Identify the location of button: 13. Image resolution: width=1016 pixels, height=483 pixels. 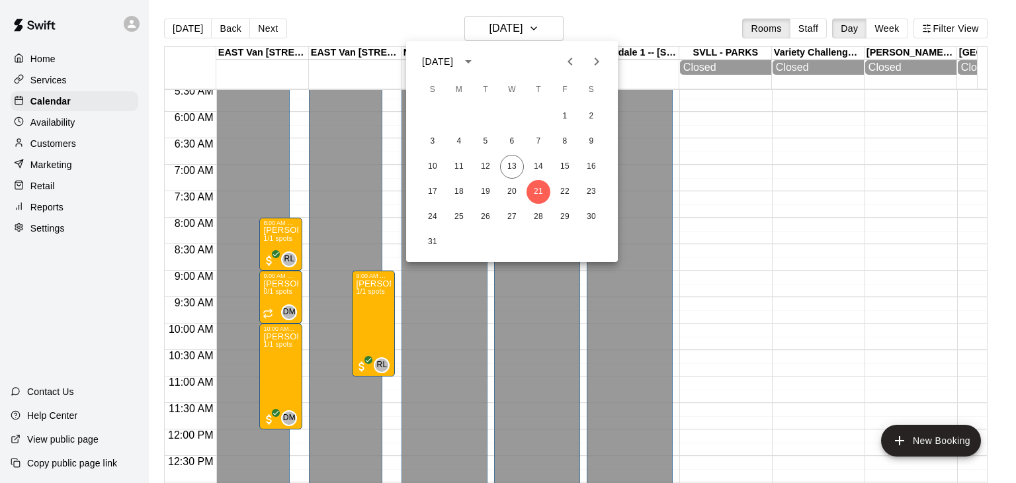
(512, 167).